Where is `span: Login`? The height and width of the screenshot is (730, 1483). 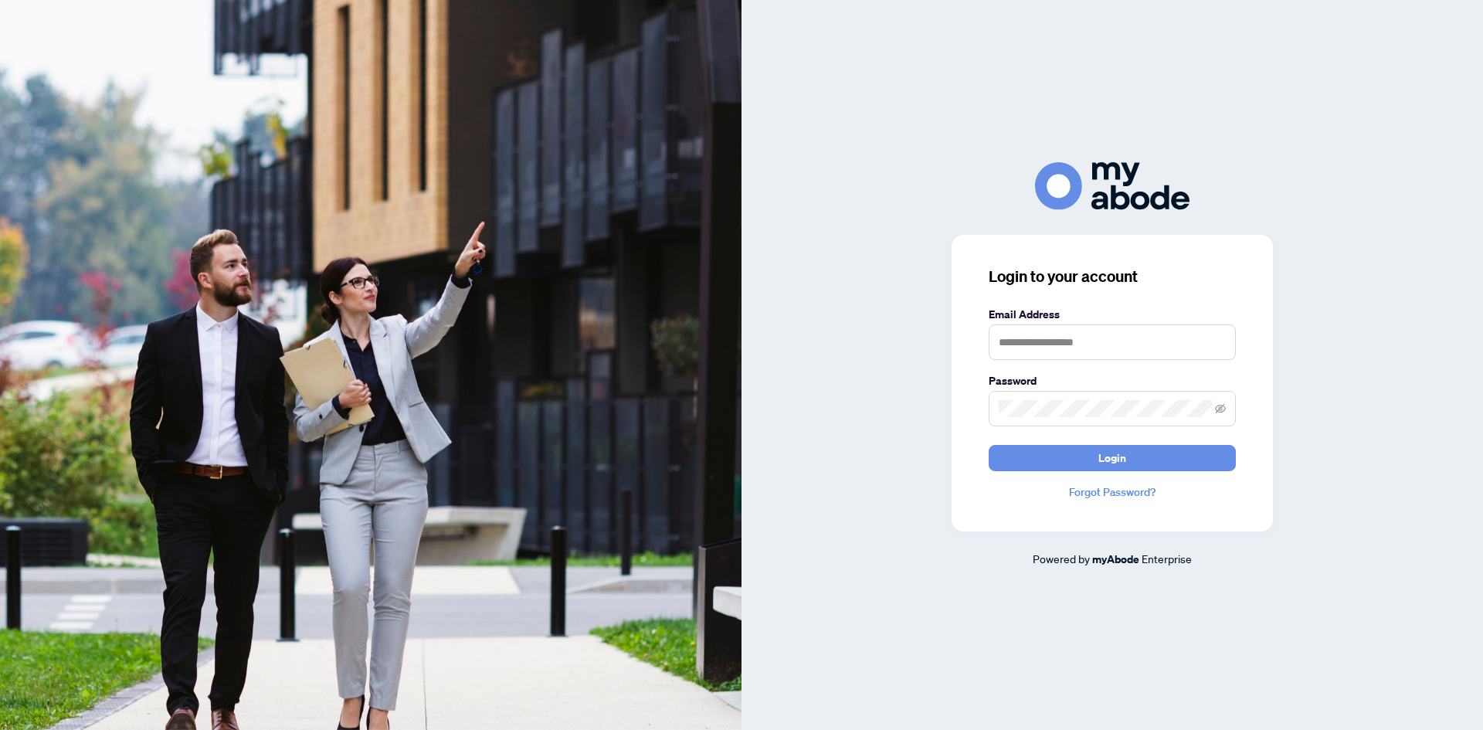 span: Login is located at coordinates (1113, 458).